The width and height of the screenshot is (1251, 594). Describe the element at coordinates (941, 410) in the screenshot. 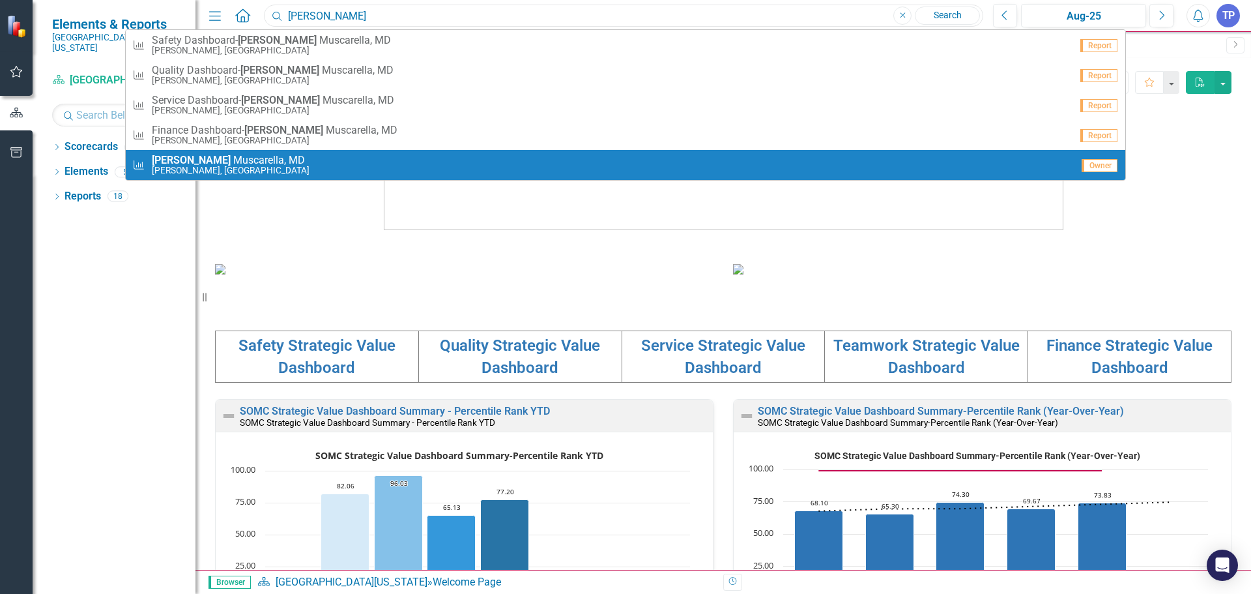

I see `a: SOMC Strategic Value Dashboard Summary-Percentile Rank (Year-Over-Year)` at that location.